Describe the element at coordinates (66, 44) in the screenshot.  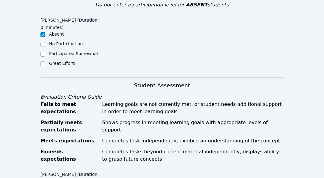
I see `label: No Participation` at that location.